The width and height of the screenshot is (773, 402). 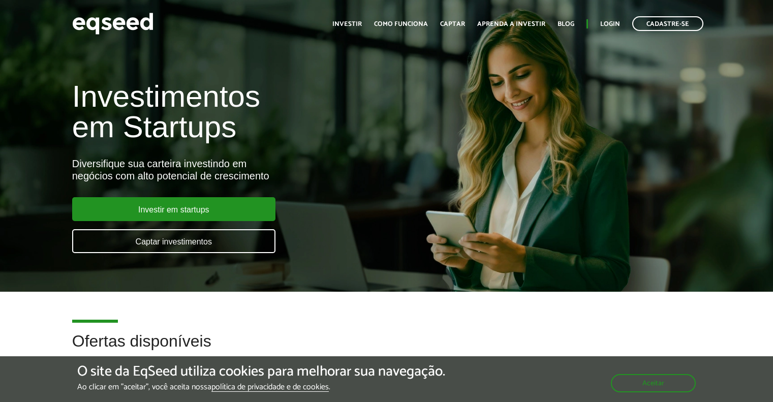 I want to click on div: Diversifique sua carteira investindo em negócios com alto potencial de crescimento, so click(x=258, y=170).